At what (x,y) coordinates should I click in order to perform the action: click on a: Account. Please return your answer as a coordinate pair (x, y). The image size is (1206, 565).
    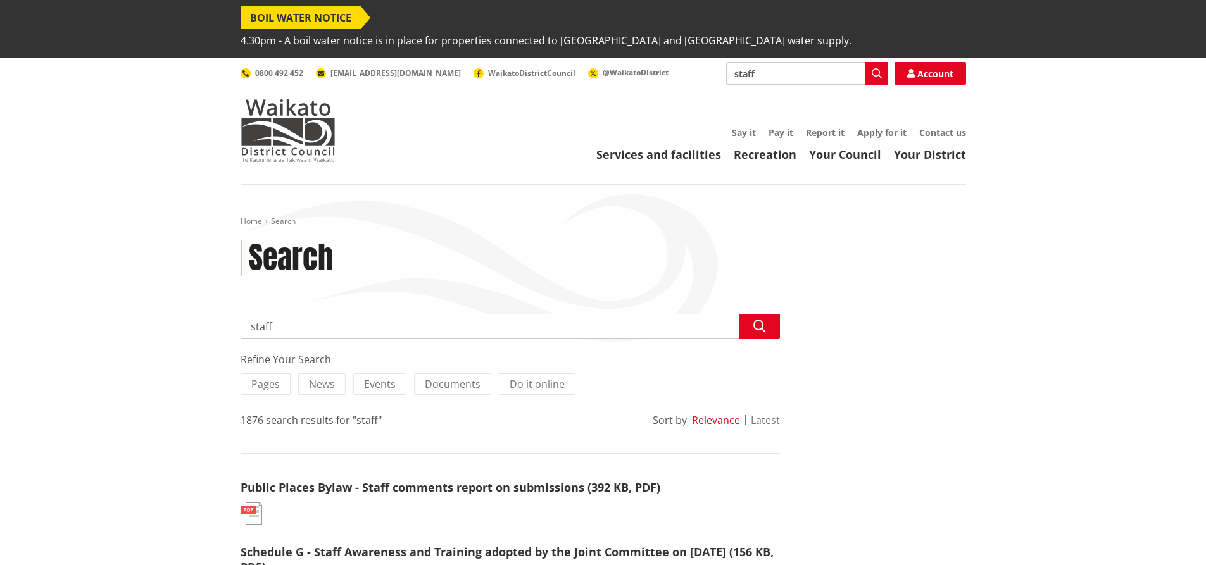
    Looking at the image, I should click on (930, 73).